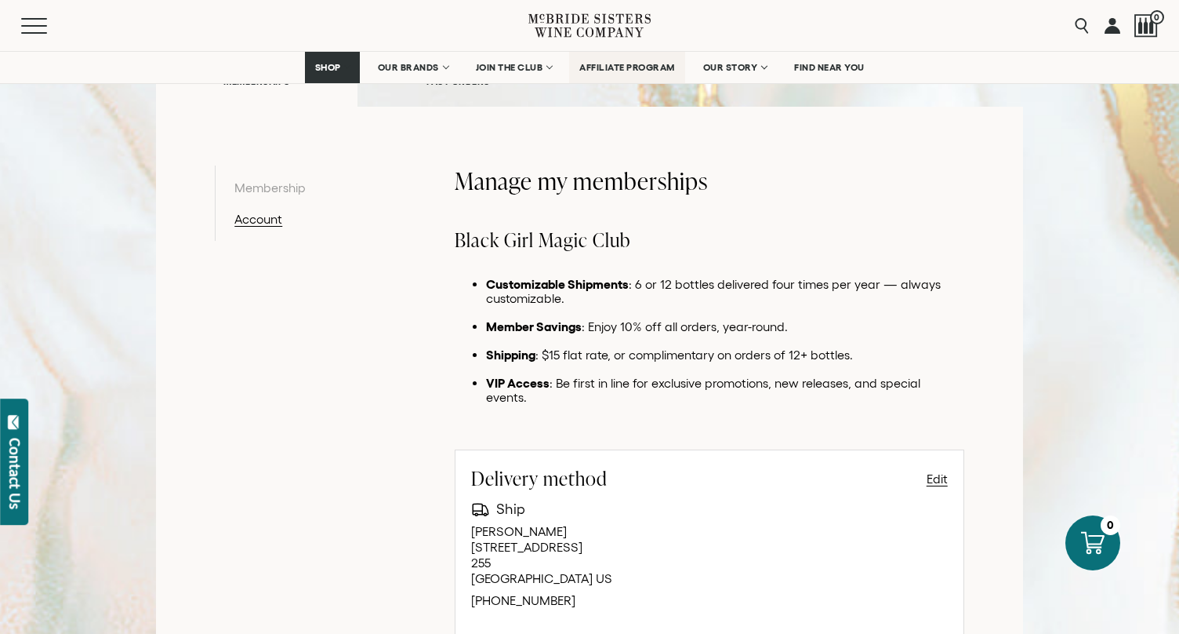 Image resolution: width=1179 pixels, height=634 pixels. I want to click on a: OUR BRANDS, so click(412, 67).